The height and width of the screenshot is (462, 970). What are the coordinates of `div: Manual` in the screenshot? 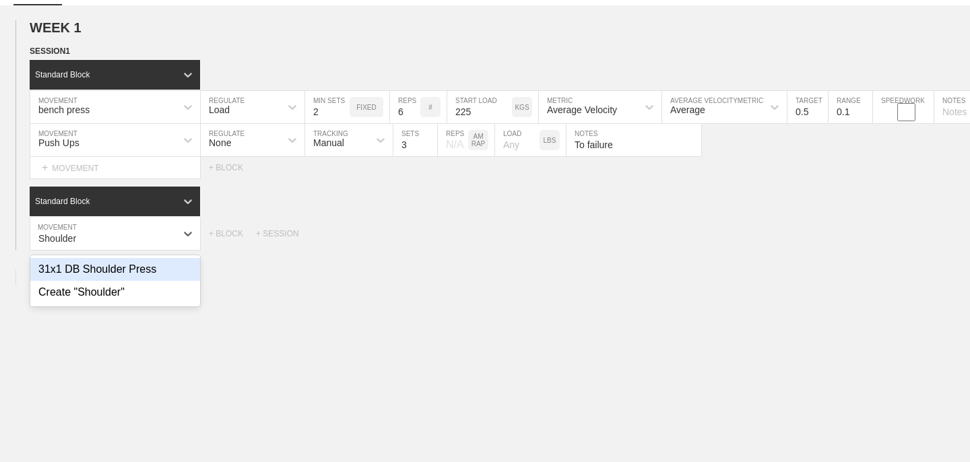 It's located at (329, 143).